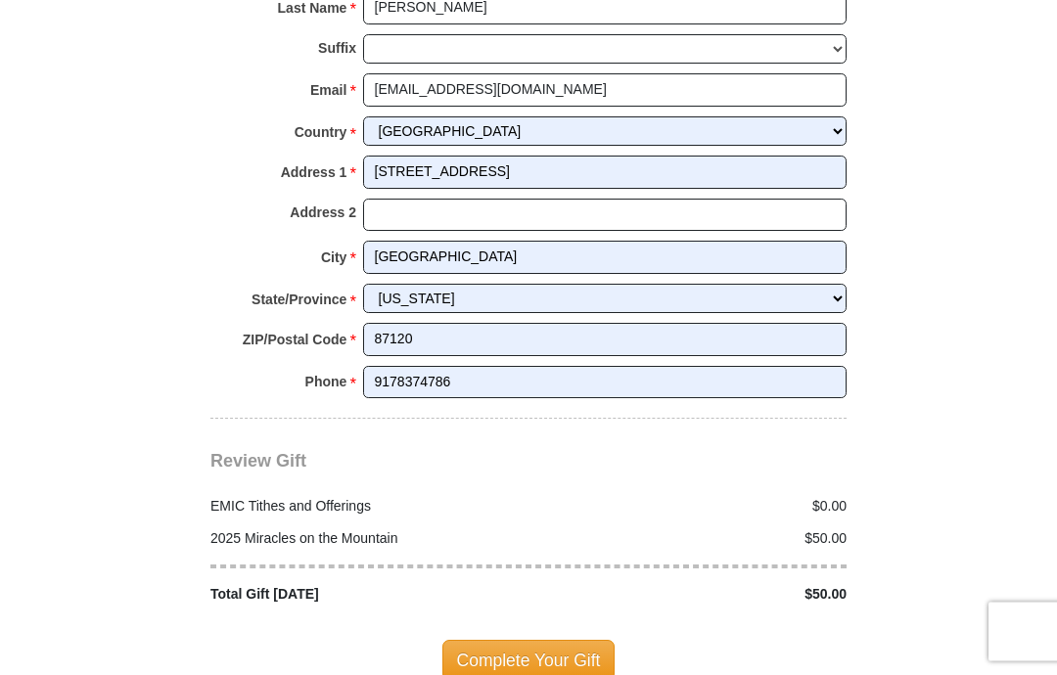 The height and width of the screenshot is (675, 1057). What do you see at coordinates (326, 383) in the screenshot?
I see `strong: Phone` at bounding box center [326, 383].